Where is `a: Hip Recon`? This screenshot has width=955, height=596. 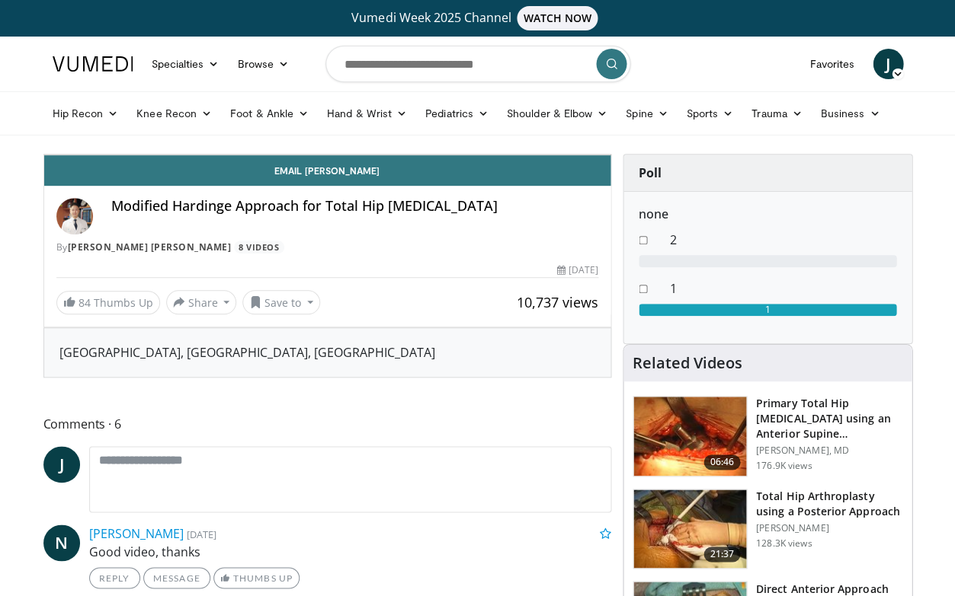 a: Hip Recon is located at coordinates (85, 114).